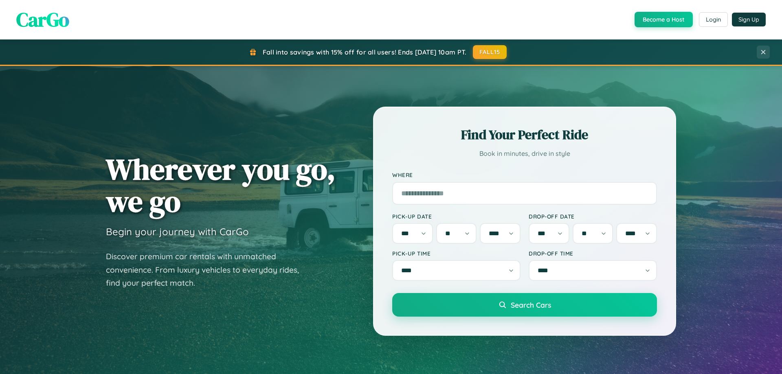 The height and width of the screenshot is (374, 782). I want to click on label: Drop-off Date, so click(593, 216).